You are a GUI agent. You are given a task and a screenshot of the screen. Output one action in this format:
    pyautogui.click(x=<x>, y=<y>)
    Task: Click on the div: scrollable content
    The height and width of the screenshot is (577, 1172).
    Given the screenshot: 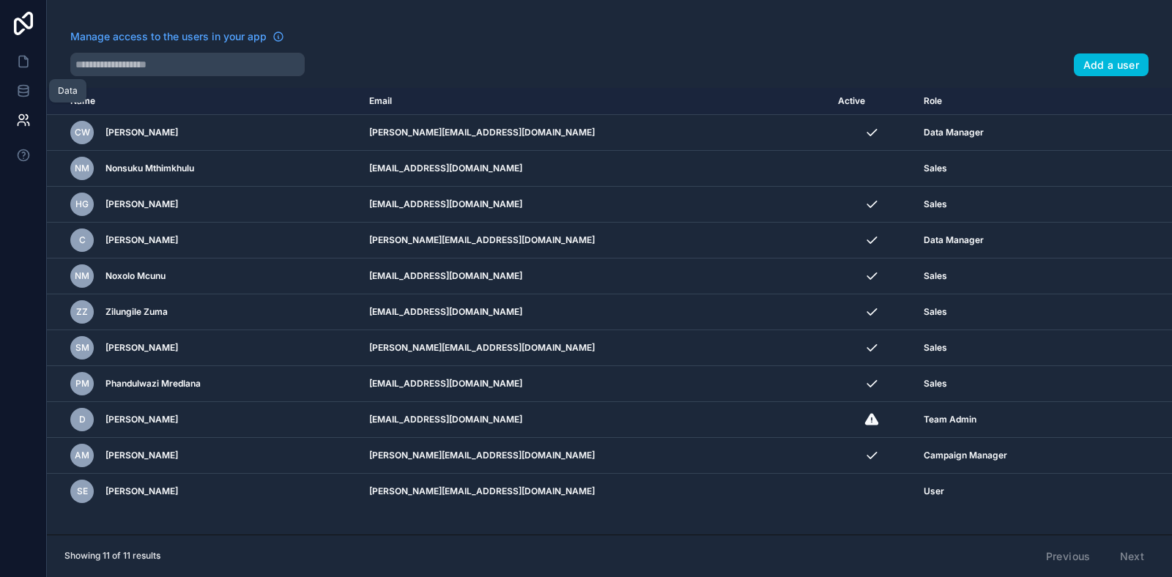 What is the action you would take?
    pyautogui.click(x=610, y=311)
    